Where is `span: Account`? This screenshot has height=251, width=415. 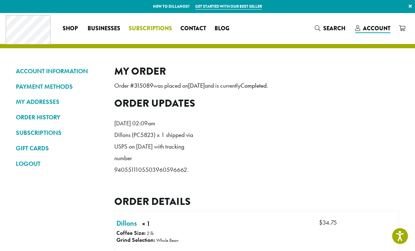 span: Account is located at coordinates (377, 28).